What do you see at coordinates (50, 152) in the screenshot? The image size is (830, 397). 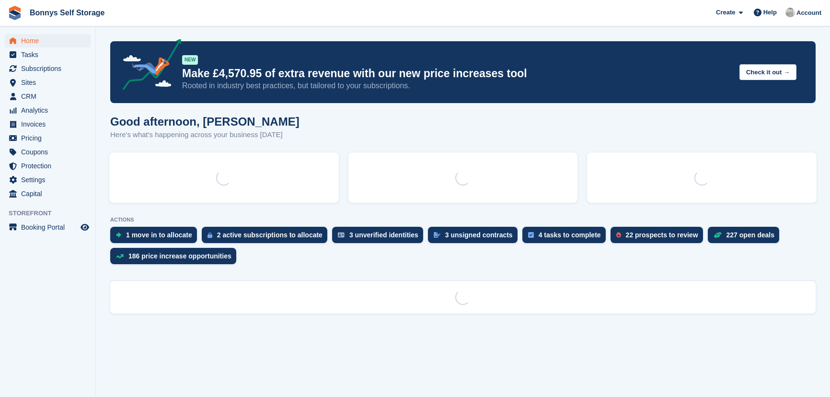 I see `span: Coupons` at bounding box center [50, 152].